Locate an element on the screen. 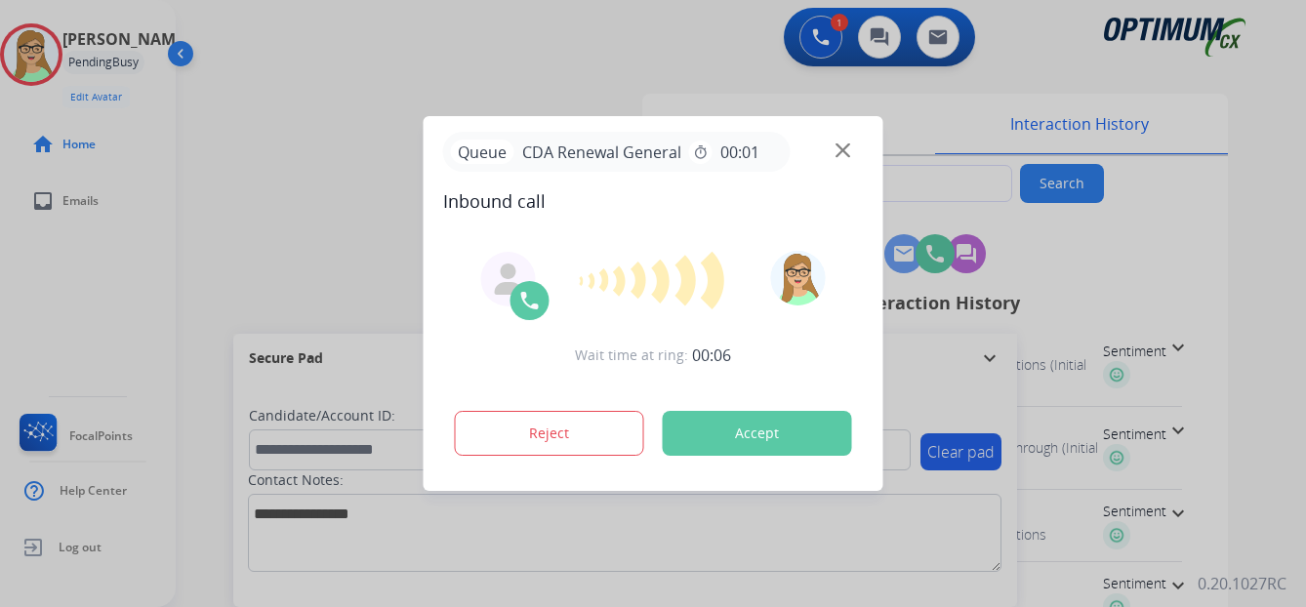 The height and width of the screenshot is (607, 1306). button: Accept is located at coordinates (757, 433).